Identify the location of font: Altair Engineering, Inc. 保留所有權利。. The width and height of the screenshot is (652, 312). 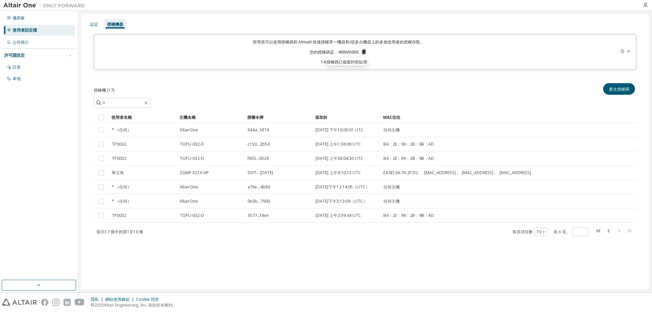
(140, 305).